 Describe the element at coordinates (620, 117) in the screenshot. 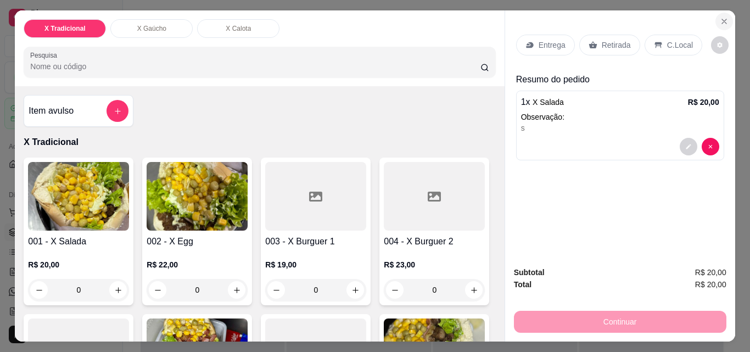

I see `p: Observação:` at that location.